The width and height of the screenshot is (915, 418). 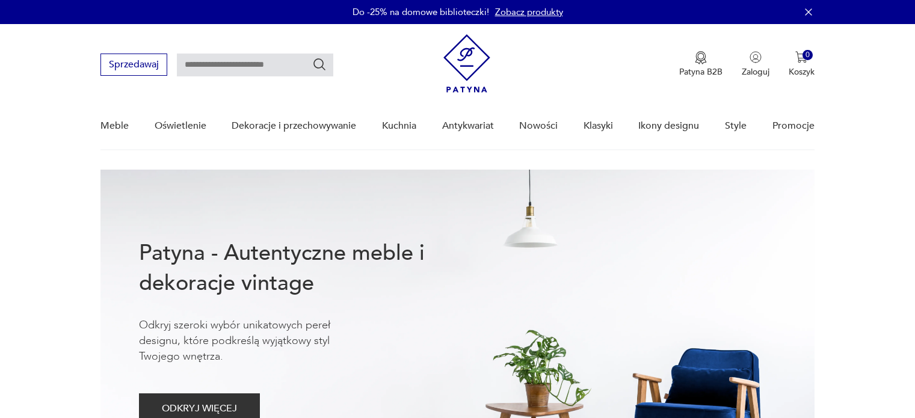 What do you see at coordinates (793, 126) in the screenshot?
I see `a: Promocje` at bounding box center [793, 126].